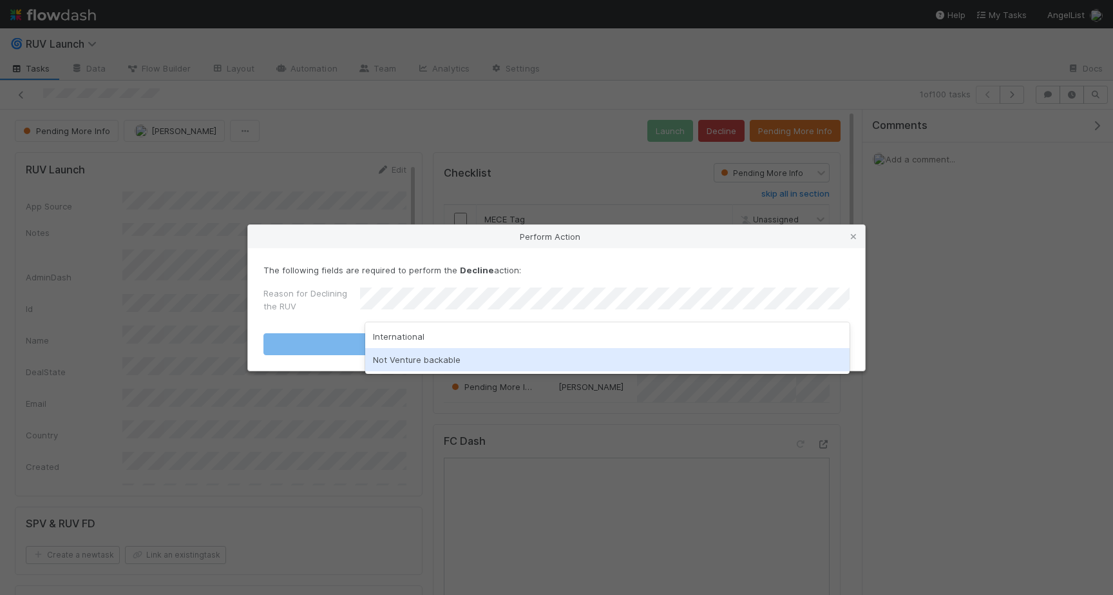 The height and width of the screenshot is (595, 1113). Describe the element at coordinates (608, 360) in the screenshot. I see `div: Not Venture backable` at that location.